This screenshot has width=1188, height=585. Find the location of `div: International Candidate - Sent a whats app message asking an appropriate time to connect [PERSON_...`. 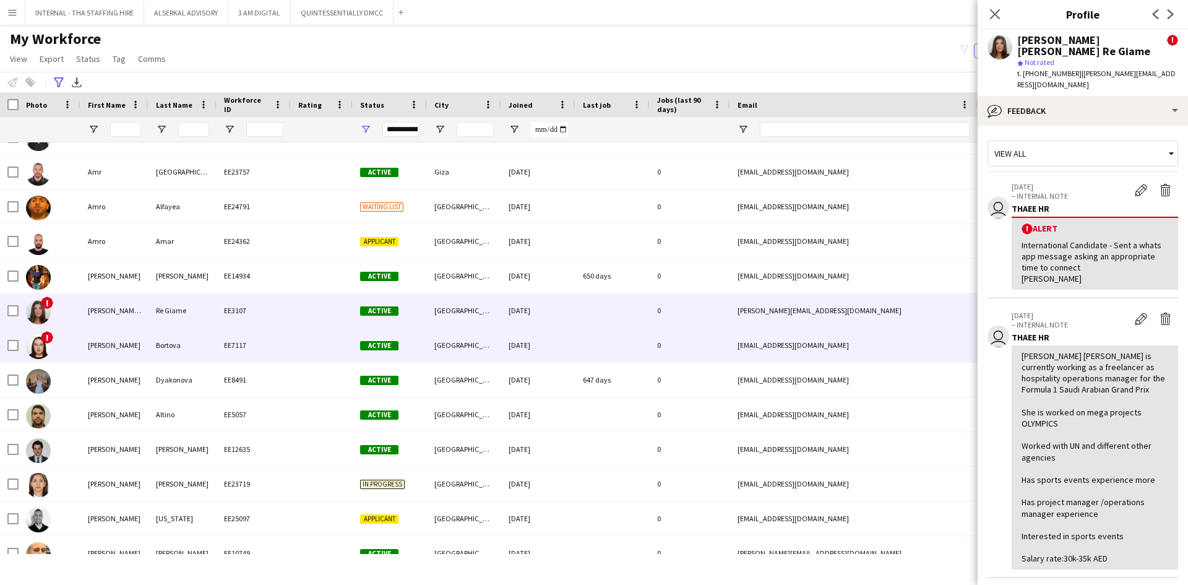

div: International Candidate - Sent a whats app message asking an appropriate time to connect [PERSON_... is located at coordinates (1094, 262).